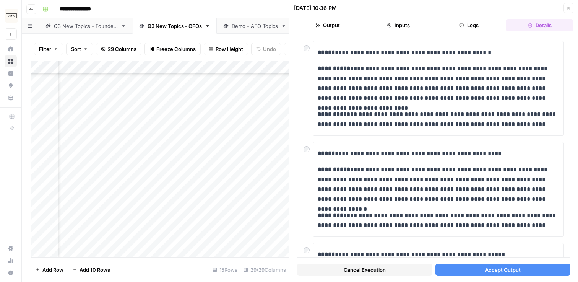  I want to click on button: Row Height, so click(226, 49).